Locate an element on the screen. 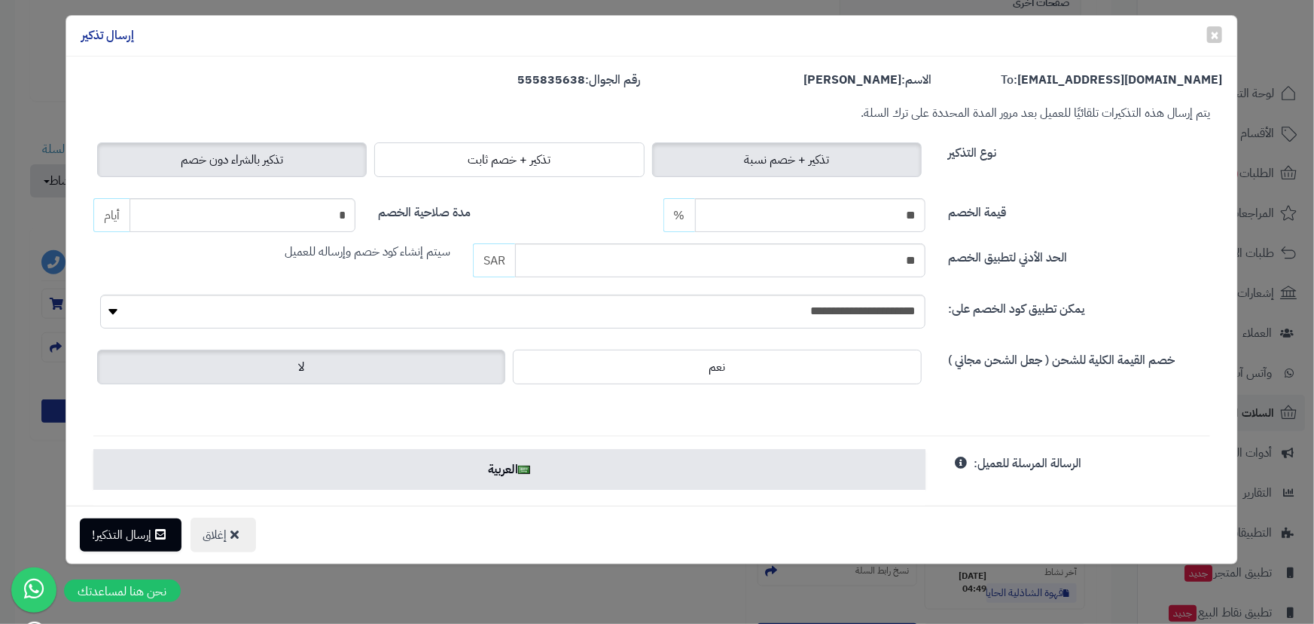 The width and height of the screenshot is (1314, 624). label: يمكن تطبيق كود الخصم على: is located at coordinates (1016, 306).